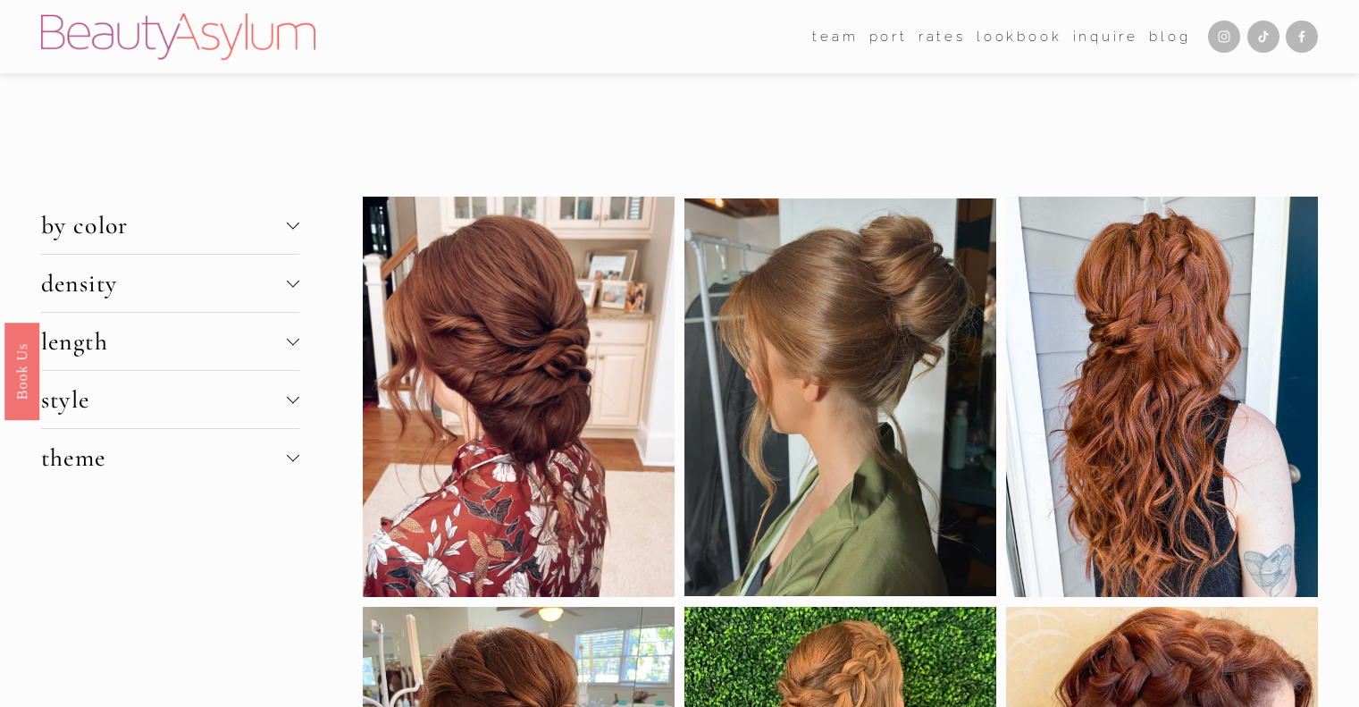 The image size is (1359, 707). What do you see at coordinates (942, 37) in the screenshot?
I see `a: Rates` at bounding box center [942, 37].